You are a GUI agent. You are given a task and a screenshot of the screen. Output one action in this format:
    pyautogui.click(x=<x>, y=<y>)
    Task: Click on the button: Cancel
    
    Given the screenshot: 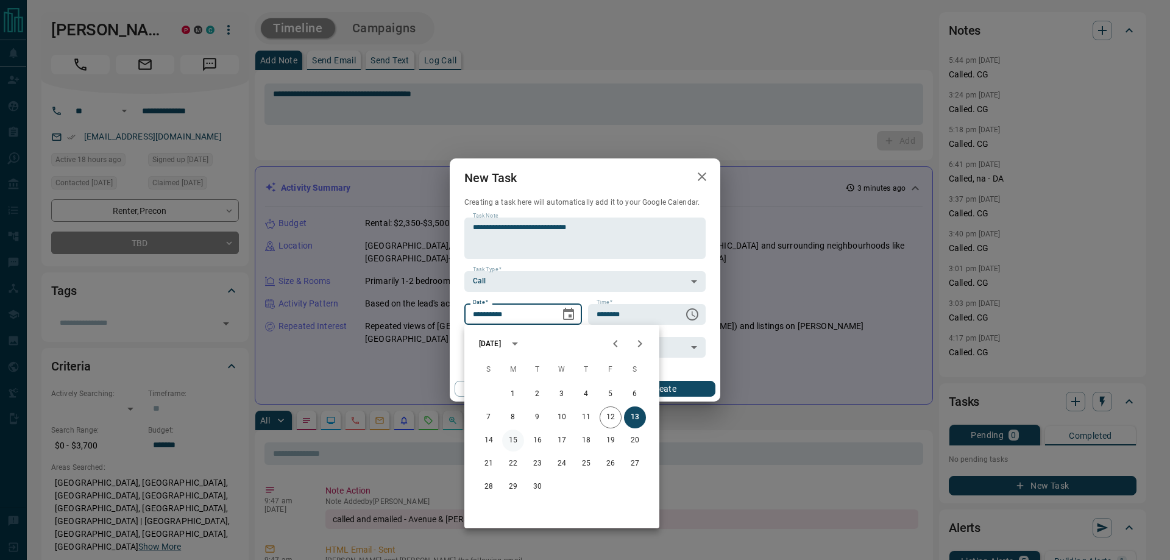 What is the action you would take?
    pyautogui.click(x=506, y=389)
    